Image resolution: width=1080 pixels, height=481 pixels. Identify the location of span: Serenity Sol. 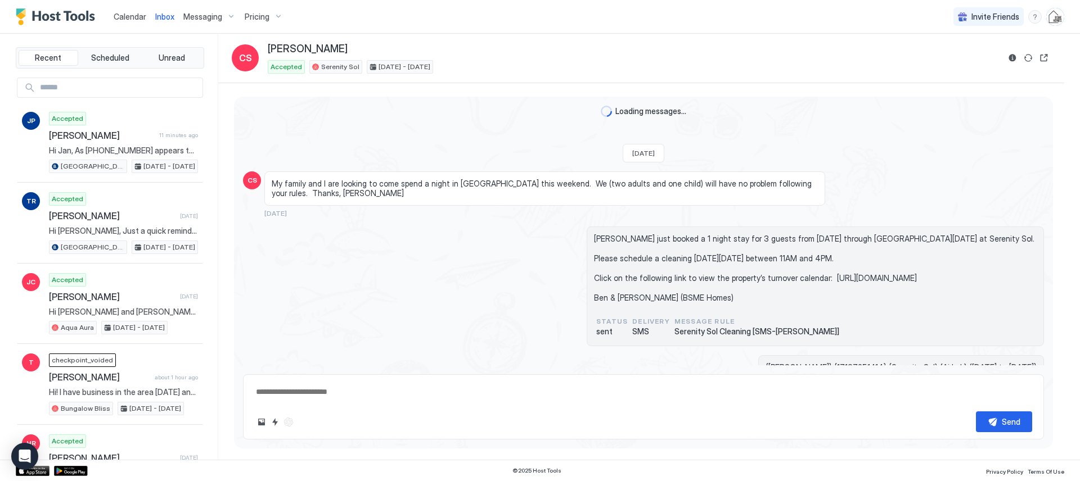
(340, 67).